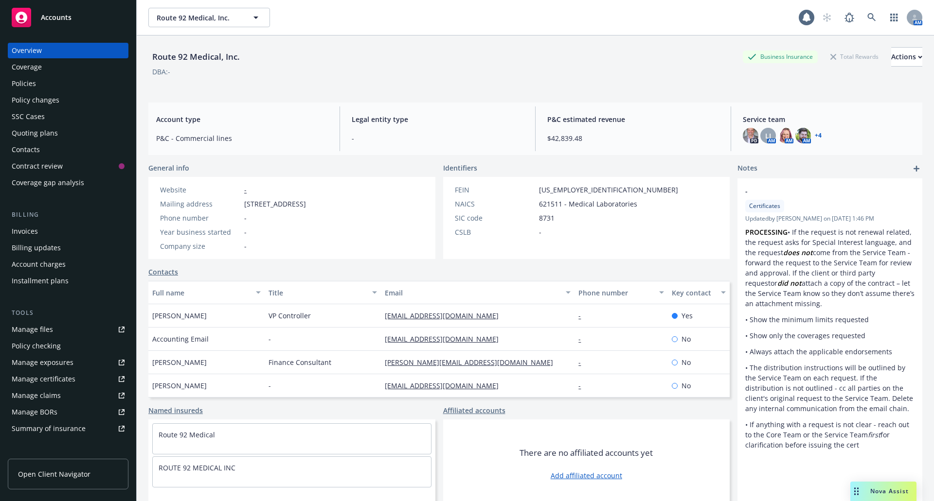 Image resolution: width=934 pixels, height=501 pixels. Describe the element at coordinates (27, 51) in the screenshot. I see `div: Overview` at that location.